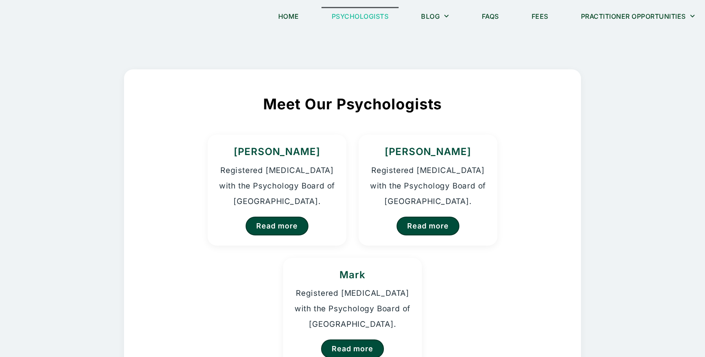  What do you see at coordinates (427, 226) in the screenshot?
I see `a: Read more about Homer` at bounding box center [427, 226].